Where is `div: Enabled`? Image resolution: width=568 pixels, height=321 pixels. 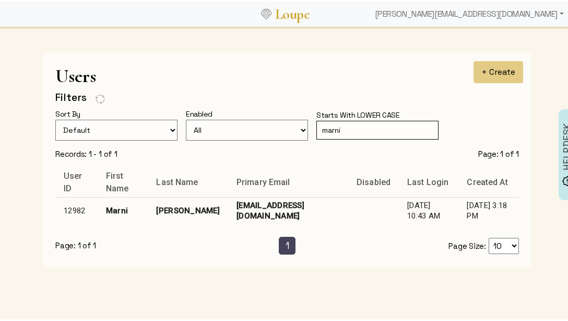
div: Enabled is located at coordinates (203, 112).